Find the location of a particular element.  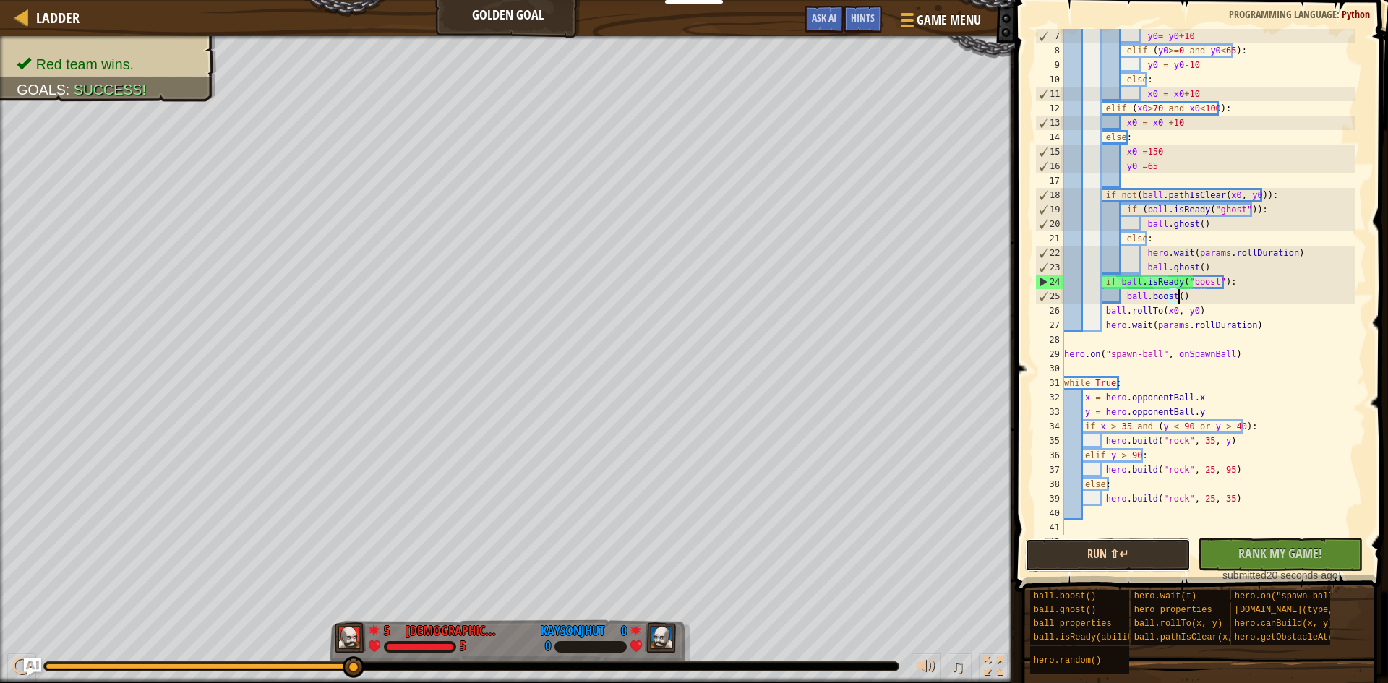

span: Hints is located at coordinates (863, 17).